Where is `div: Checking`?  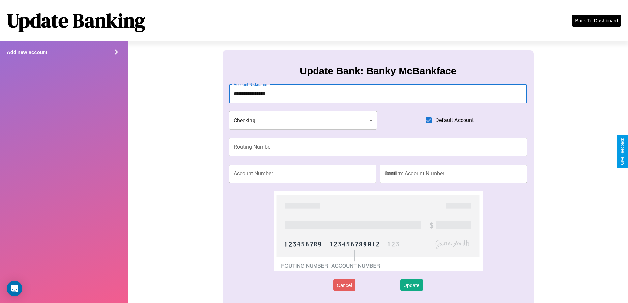
div: Checking is located at coordinates (303, 120).